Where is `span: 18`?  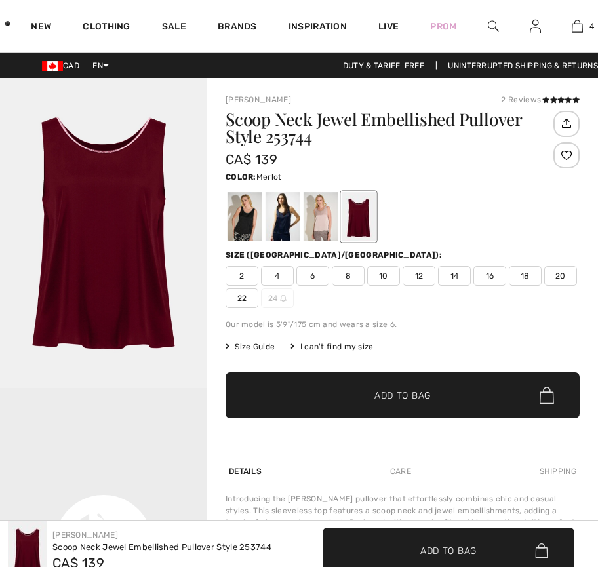 span: 18 is located at coordinates (525, 276).